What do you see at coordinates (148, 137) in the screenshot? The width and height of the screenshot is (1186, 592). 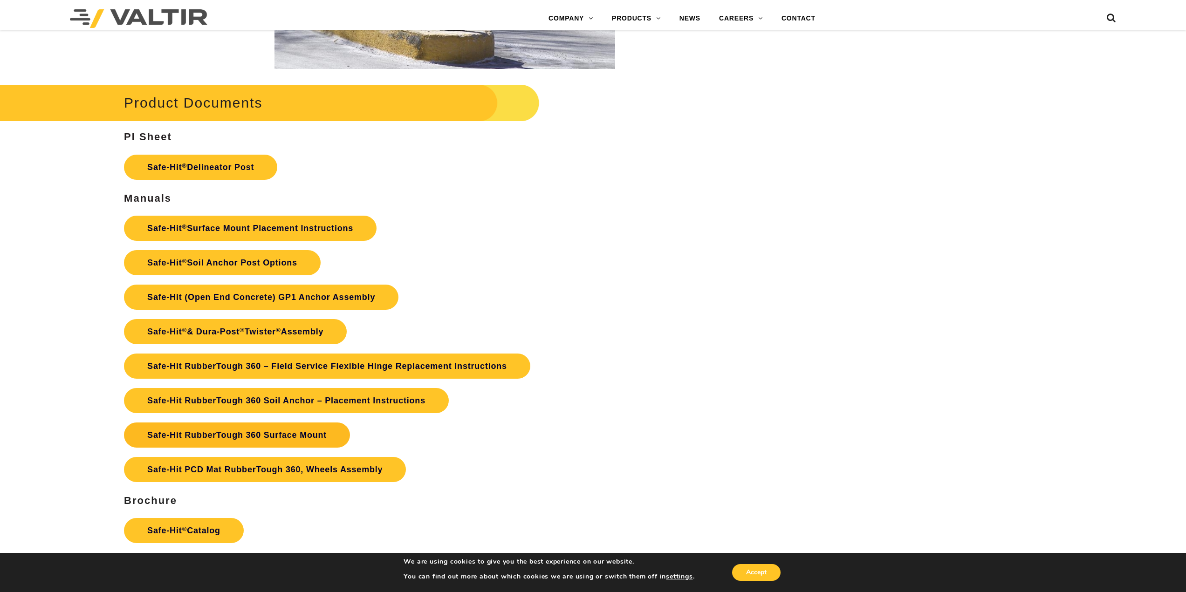 I see `strong: PI Sheet` at bounding box center [148, 137].